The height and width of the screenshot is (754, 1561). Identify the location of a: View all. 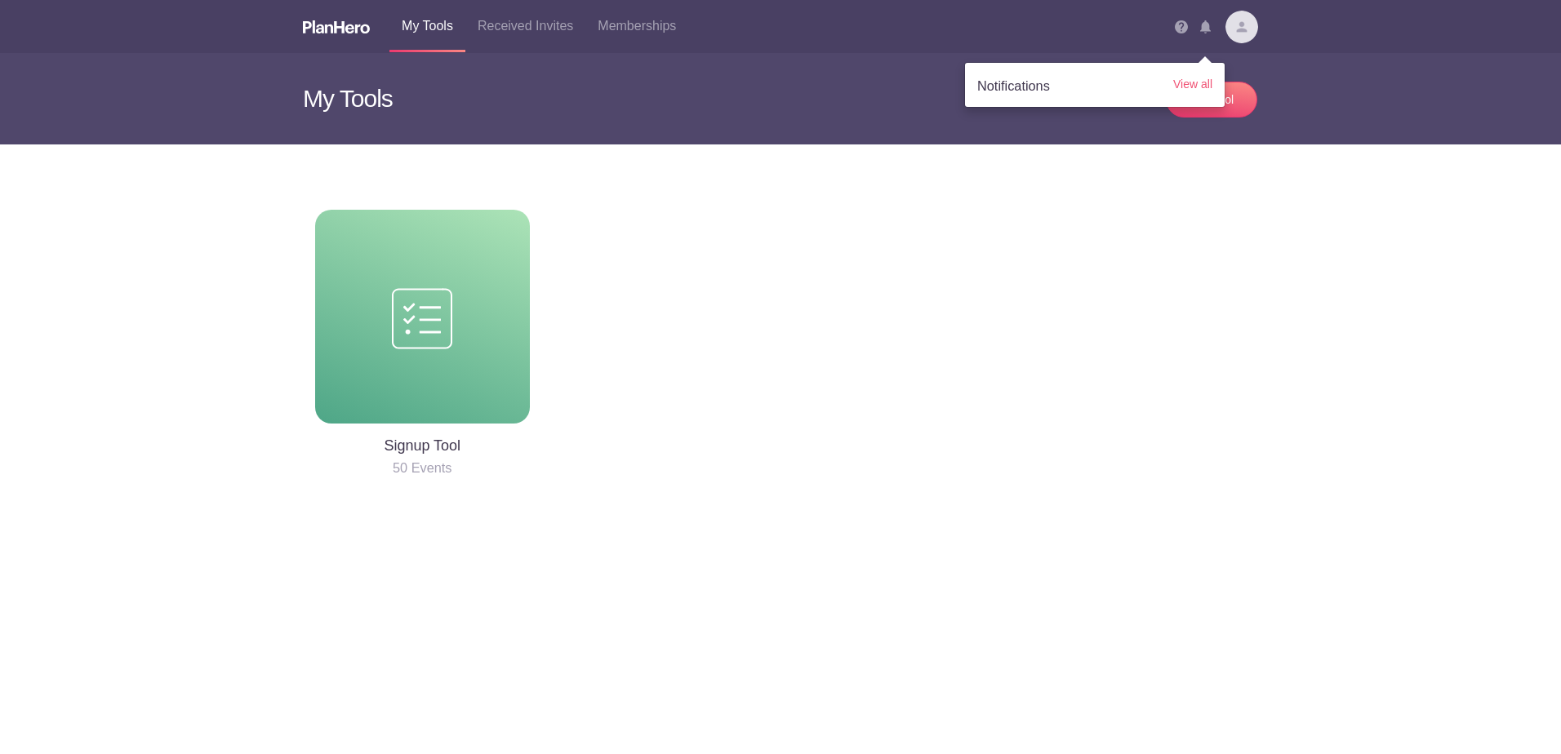
(1193, 84).